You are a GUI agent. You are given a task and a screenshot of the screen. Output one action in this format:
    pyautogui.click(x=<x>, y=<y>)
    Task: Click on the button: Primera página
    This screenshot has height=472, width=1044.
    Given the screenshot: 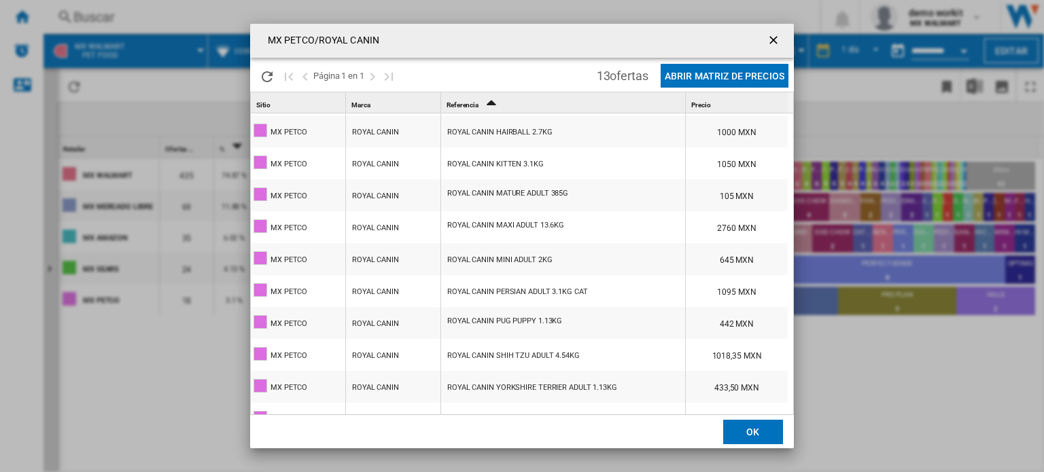 What is the action you would take?
    pyautogui.click(x=289, y=75)
    